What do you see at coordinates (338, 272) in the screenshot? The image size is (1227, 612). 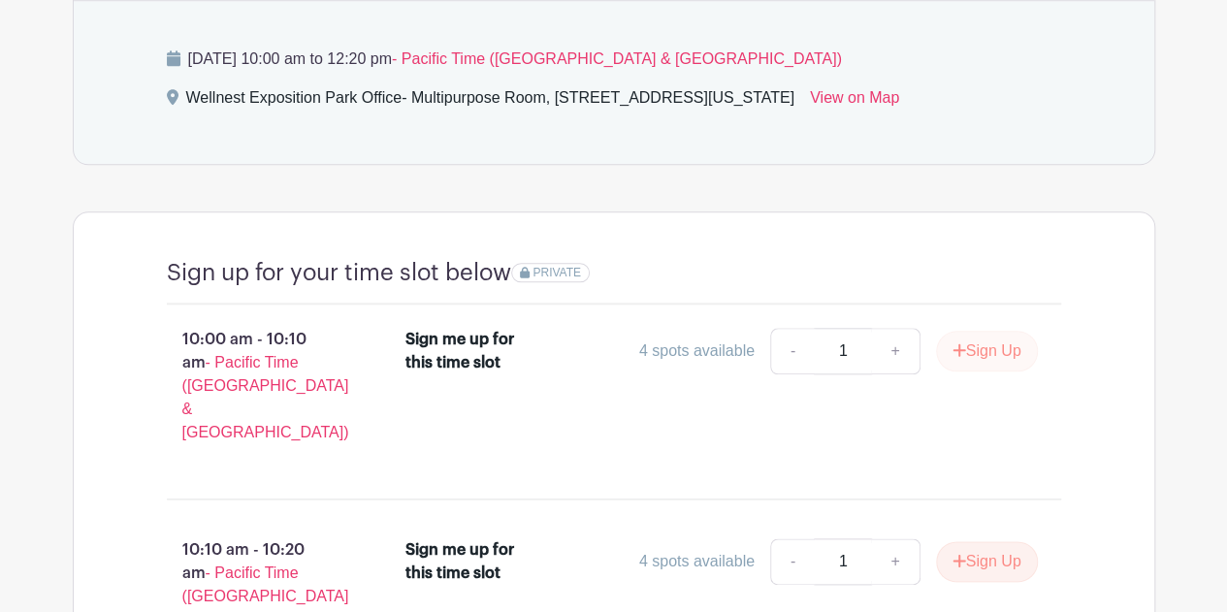 I see `h4: Sign up for your time slot below` at bounding box center [338, 272].